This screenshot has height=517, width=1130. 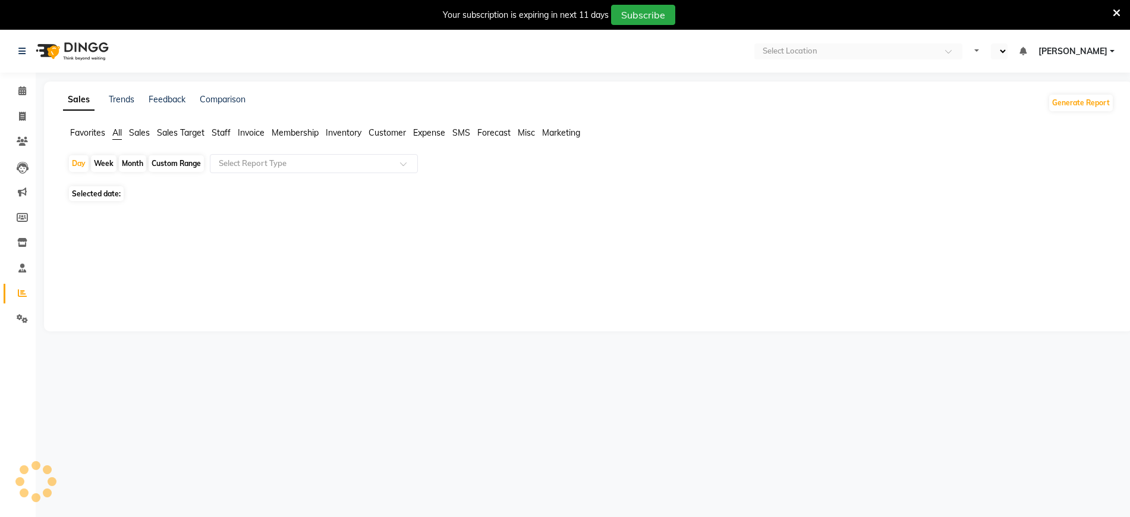 I want to click on span: Favorites, so click(x=87, y=133).